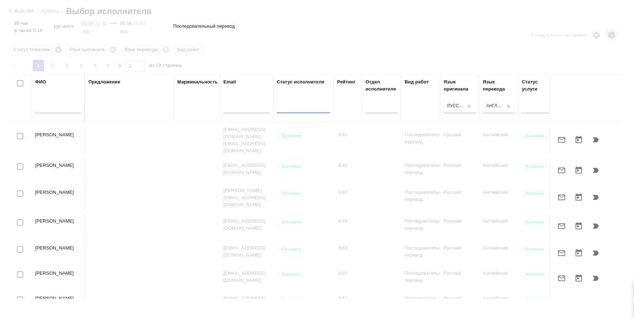 Image resolution: width=634 pixels, height=323 pixels. I want to click on div: Английский, so click(494, 106).